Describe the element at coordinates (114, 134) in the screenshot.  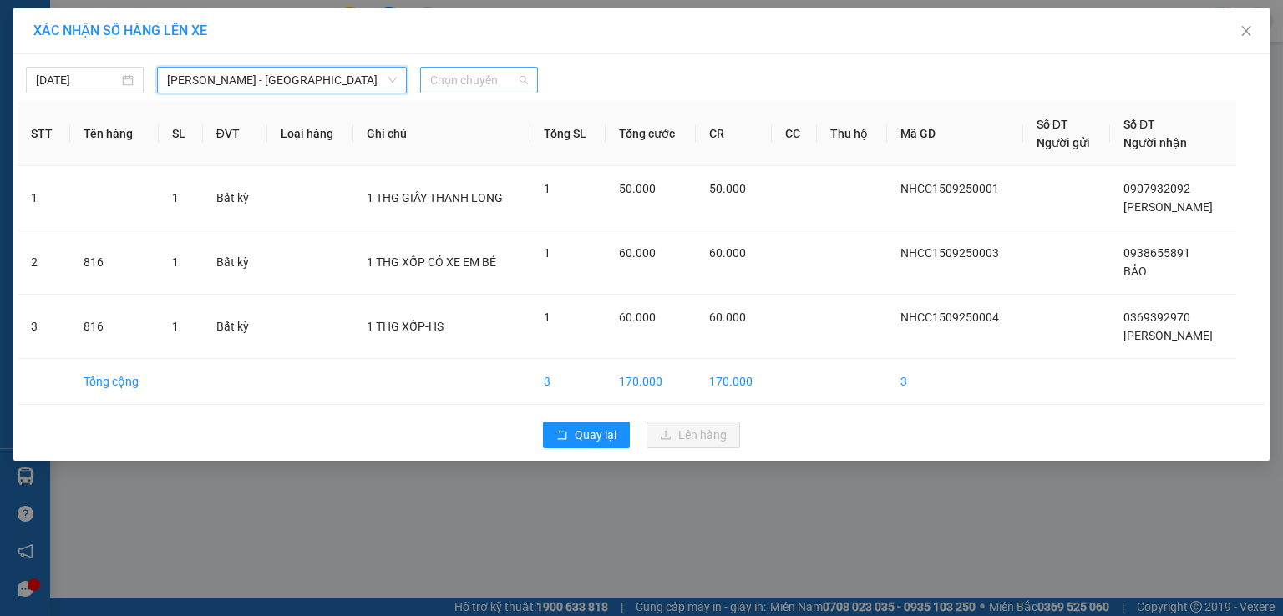
I see `th: Tên hàng` at that location.